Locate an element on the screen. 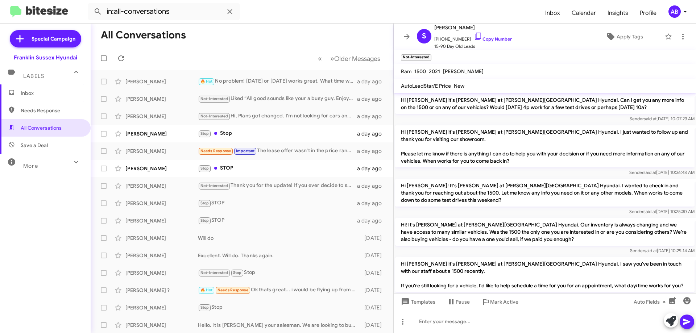  span: 2021 is located at coordinates (435, 71).